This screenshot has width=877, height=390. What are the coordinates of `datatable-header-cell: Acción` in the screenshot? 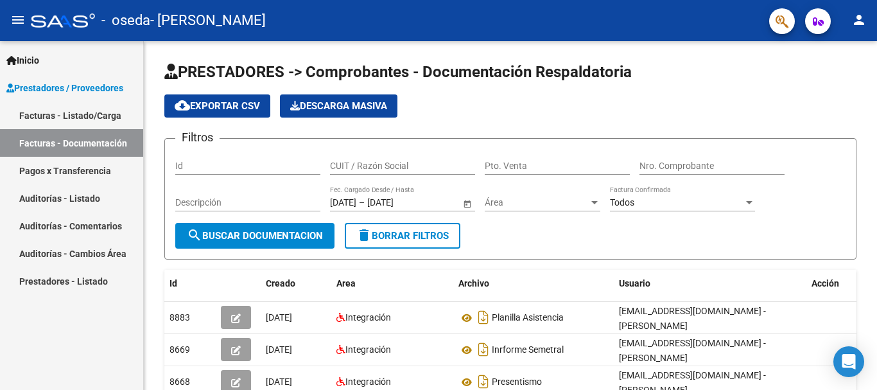 It's located at (839, 283).